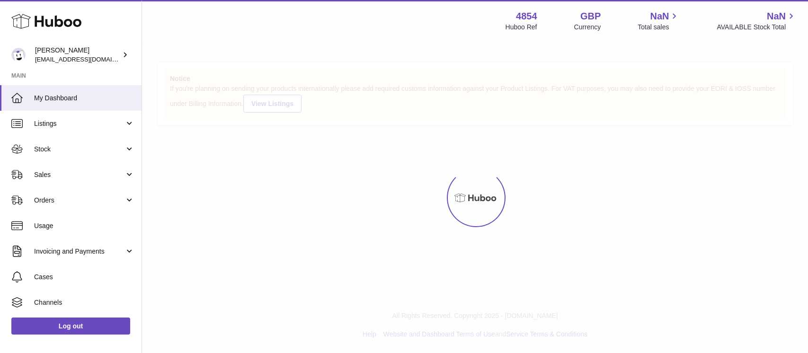  I want to click on a: NaN AVAILABLE Stock Total, so click(757, 21).